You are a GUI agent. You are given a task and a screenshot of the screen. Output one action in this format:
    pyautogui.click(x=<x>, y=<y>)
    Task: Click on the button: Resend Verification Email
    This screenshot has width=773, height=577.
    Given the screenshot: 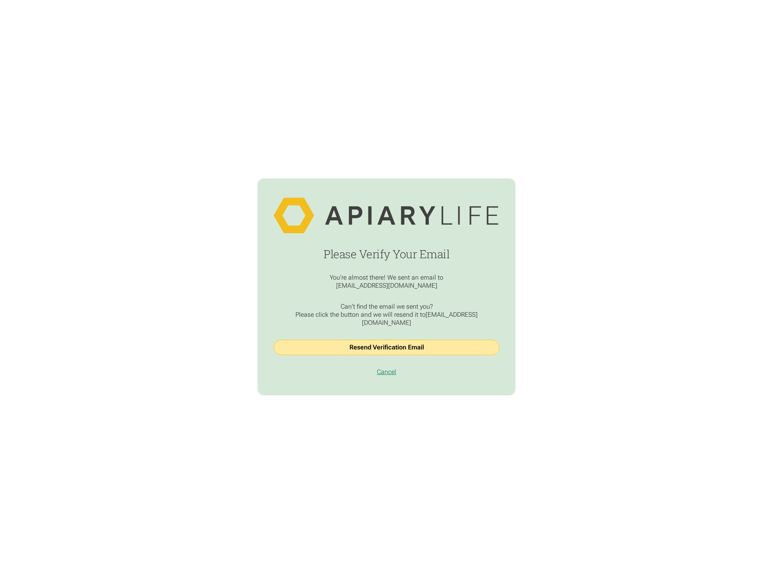 What is the action you would take?
    pyautogui.click(x=387, y=347)
    